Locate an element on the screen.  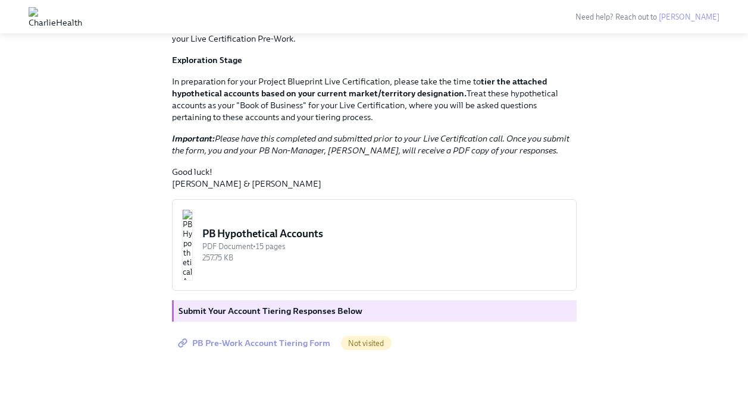
strong: Important: is located at coordinates (193, 139).